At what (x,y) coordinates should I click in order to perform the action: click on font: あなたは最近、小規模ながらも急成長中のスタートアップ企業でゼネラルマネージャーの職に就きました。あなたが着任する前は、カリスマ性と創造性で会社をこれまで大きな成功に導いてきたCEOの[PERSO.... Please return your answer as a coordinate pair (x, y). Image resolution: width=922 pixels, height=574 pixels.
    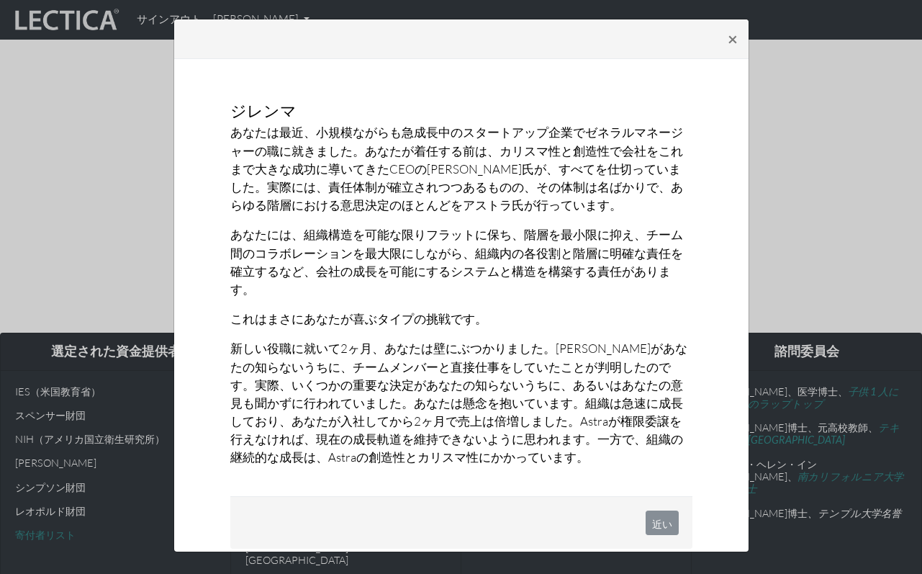
    Looking at the image, I should click on (457, 169).